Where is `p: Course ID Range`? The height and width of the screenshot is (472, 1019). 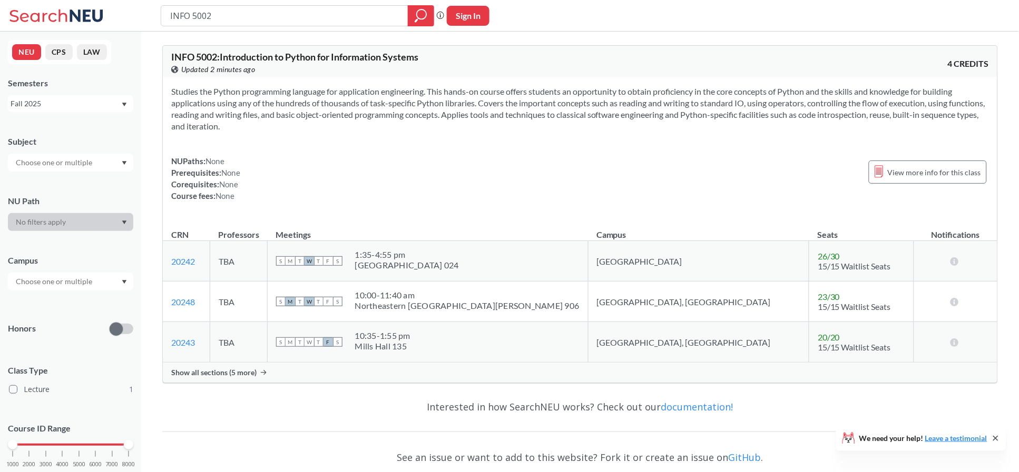 p: Course ID Range is located at coordinates (71, 429).